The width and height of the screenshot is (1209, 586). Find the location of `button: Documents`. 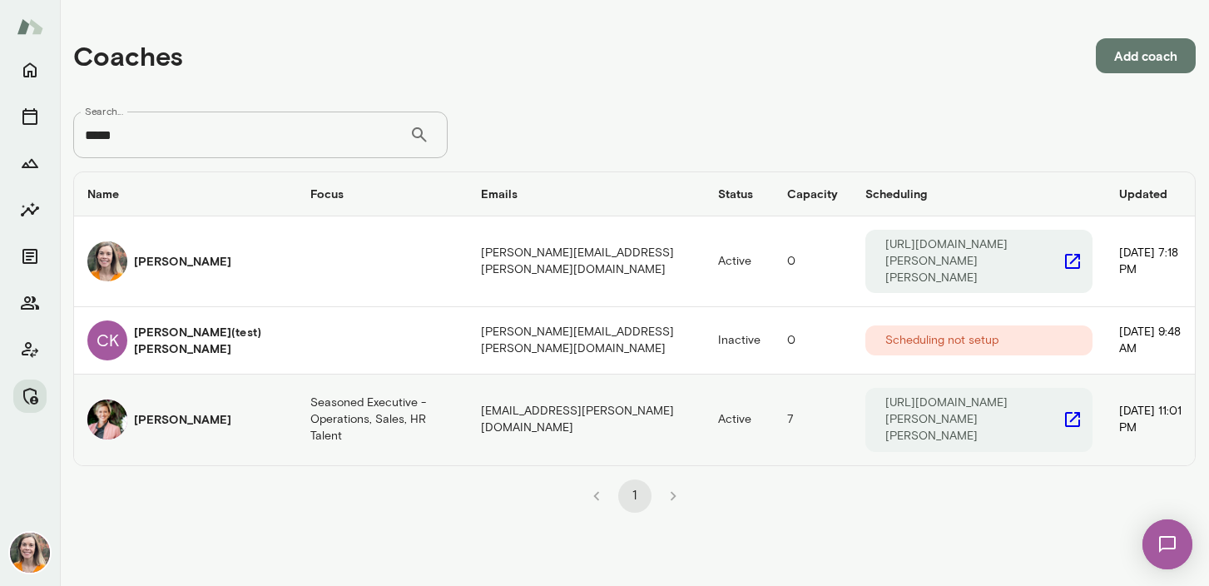

button: Documents is located at coordinates (30, 256).